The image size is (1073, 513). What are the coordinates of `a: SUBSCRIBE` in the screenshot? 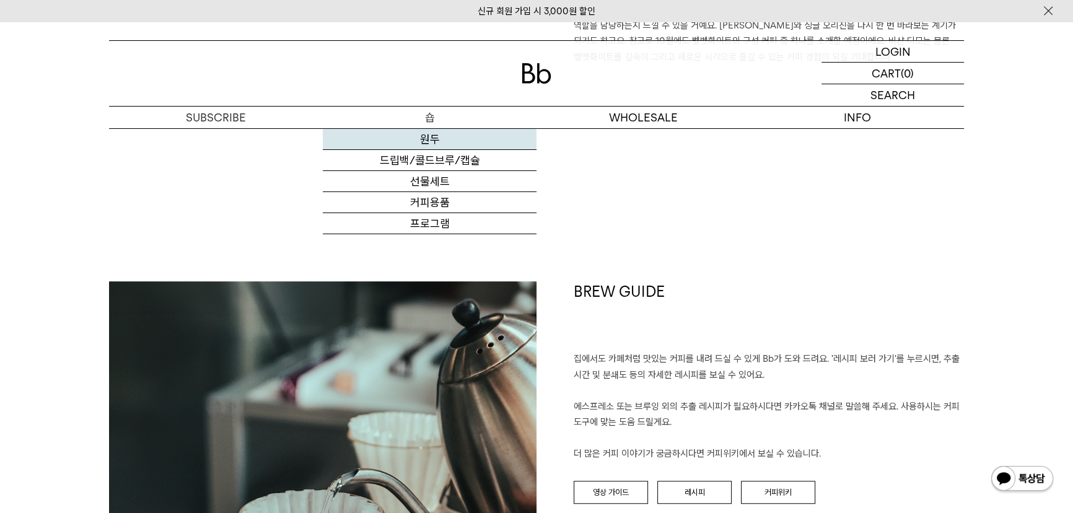 It's located at (216, 117).